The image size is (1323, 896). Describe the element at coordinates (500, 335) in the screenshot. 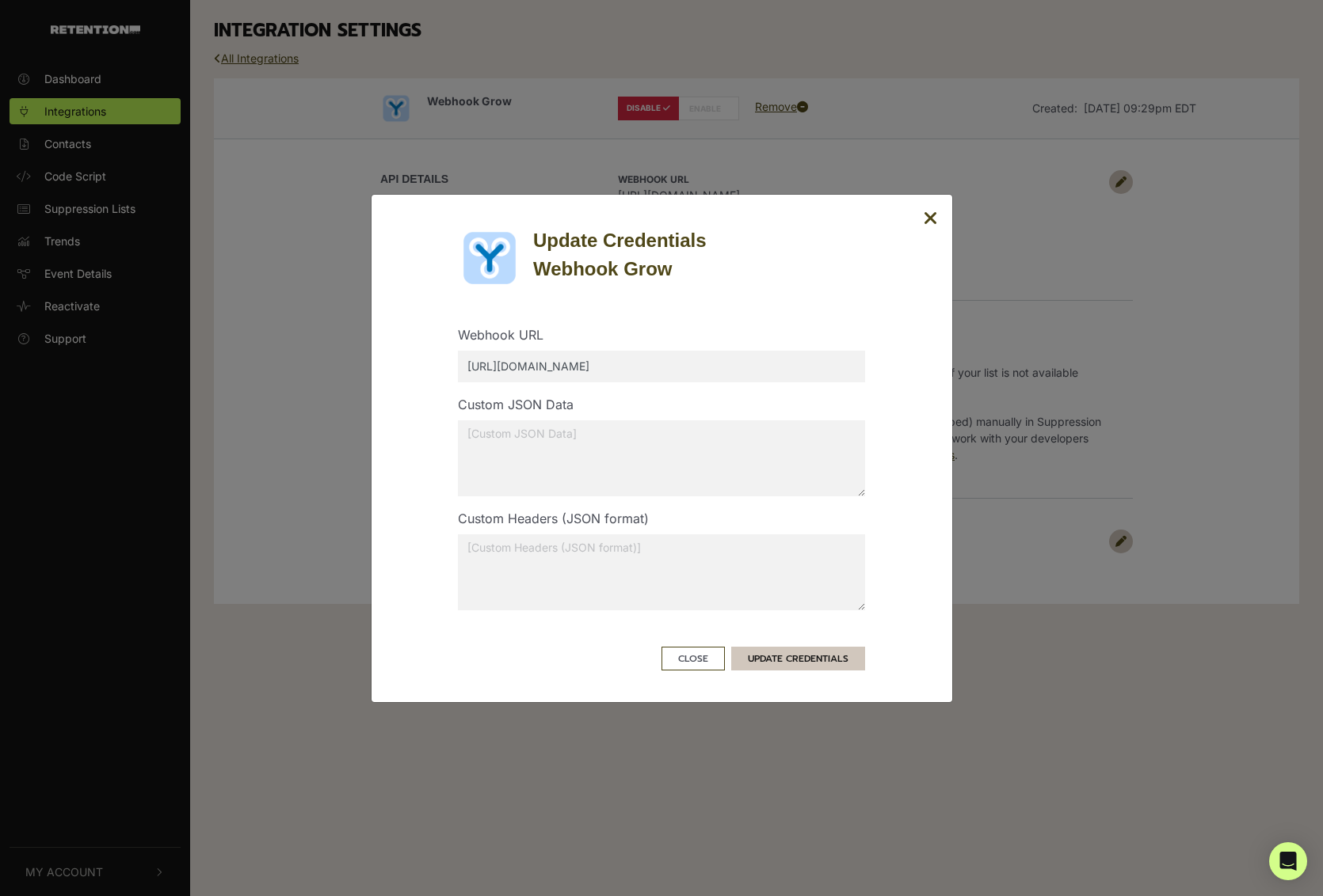

I see `label: Webhook URL` at that location.